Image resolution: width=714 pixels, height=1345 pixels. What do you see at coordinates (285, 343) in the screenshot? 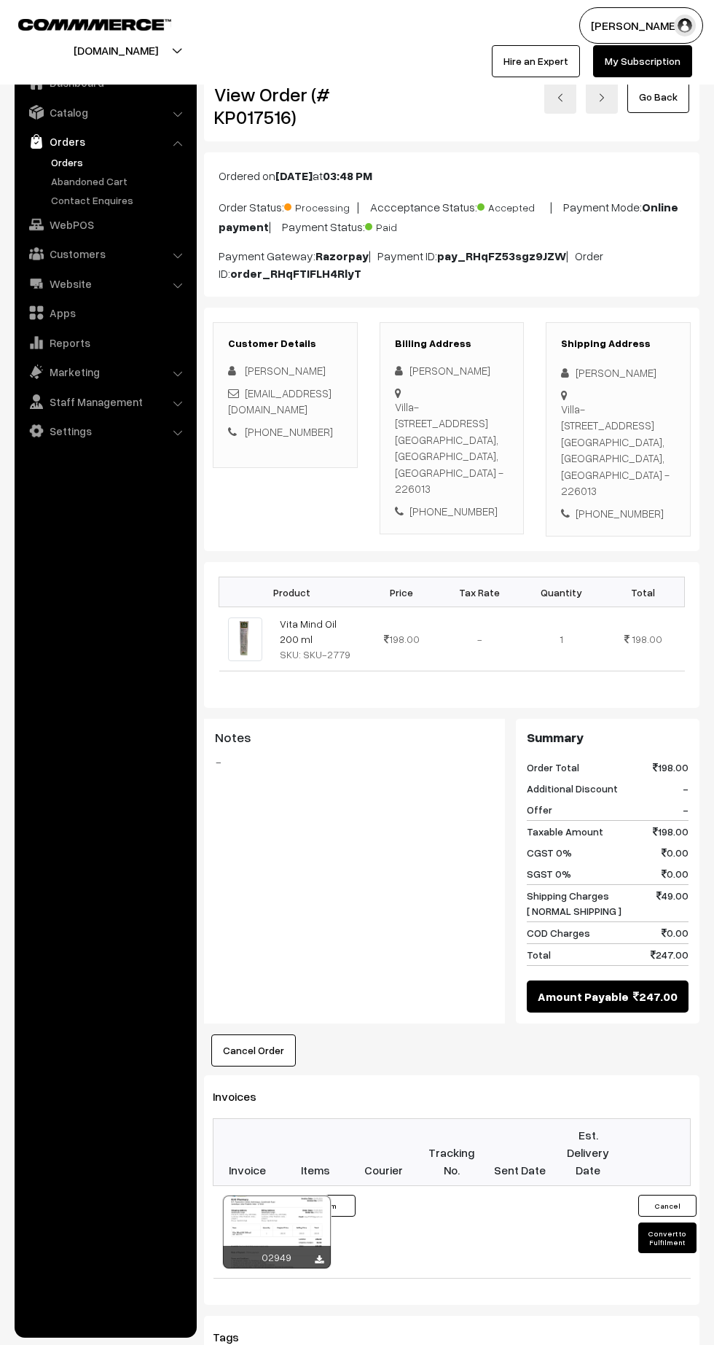
I see `h3: Customer Details` at bounding box center [285, 343].